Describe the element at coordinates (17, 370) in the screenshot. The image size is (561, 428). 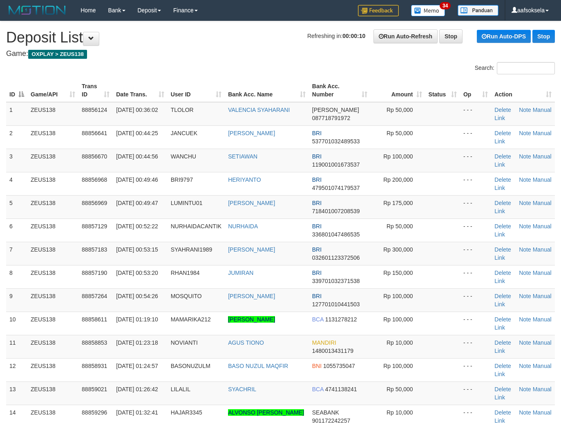
I see `td: 12` at that location.